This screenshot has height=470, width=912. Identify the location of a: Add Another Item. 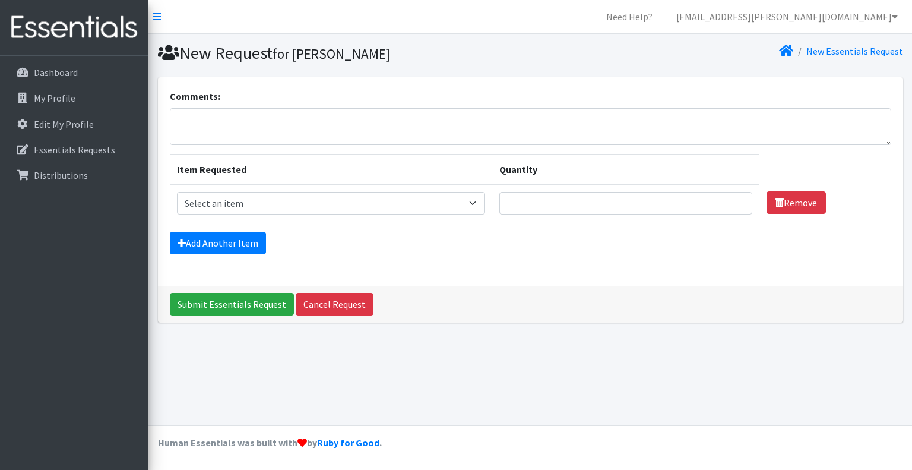
(218, 243).